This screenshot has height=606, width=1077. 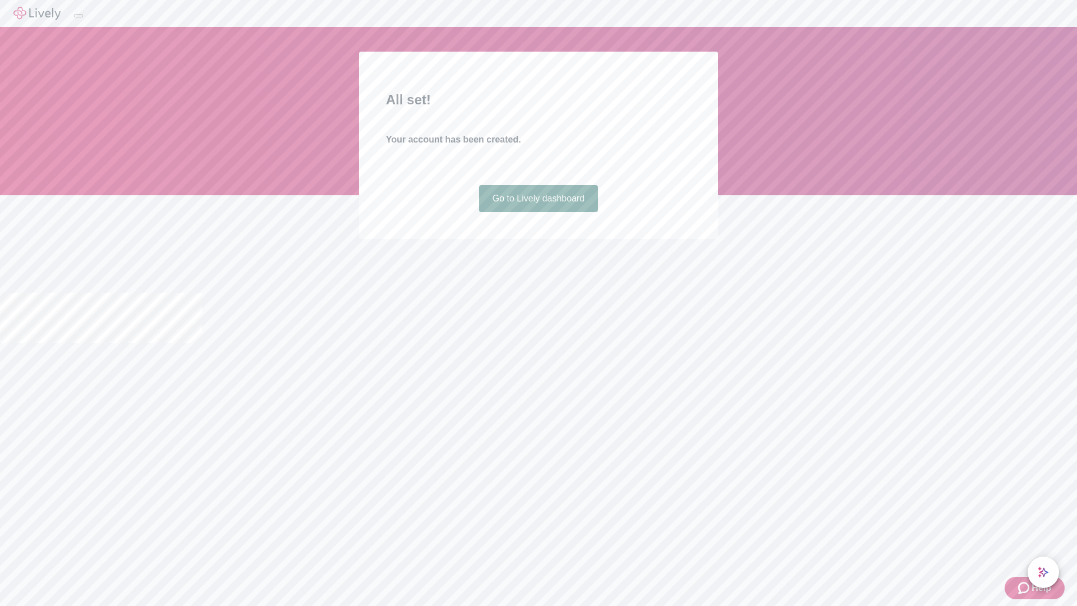 What do you see at coordinates (79, 16) in the screenshot?
I see `button: Log out` at bounding box center [79, 16].